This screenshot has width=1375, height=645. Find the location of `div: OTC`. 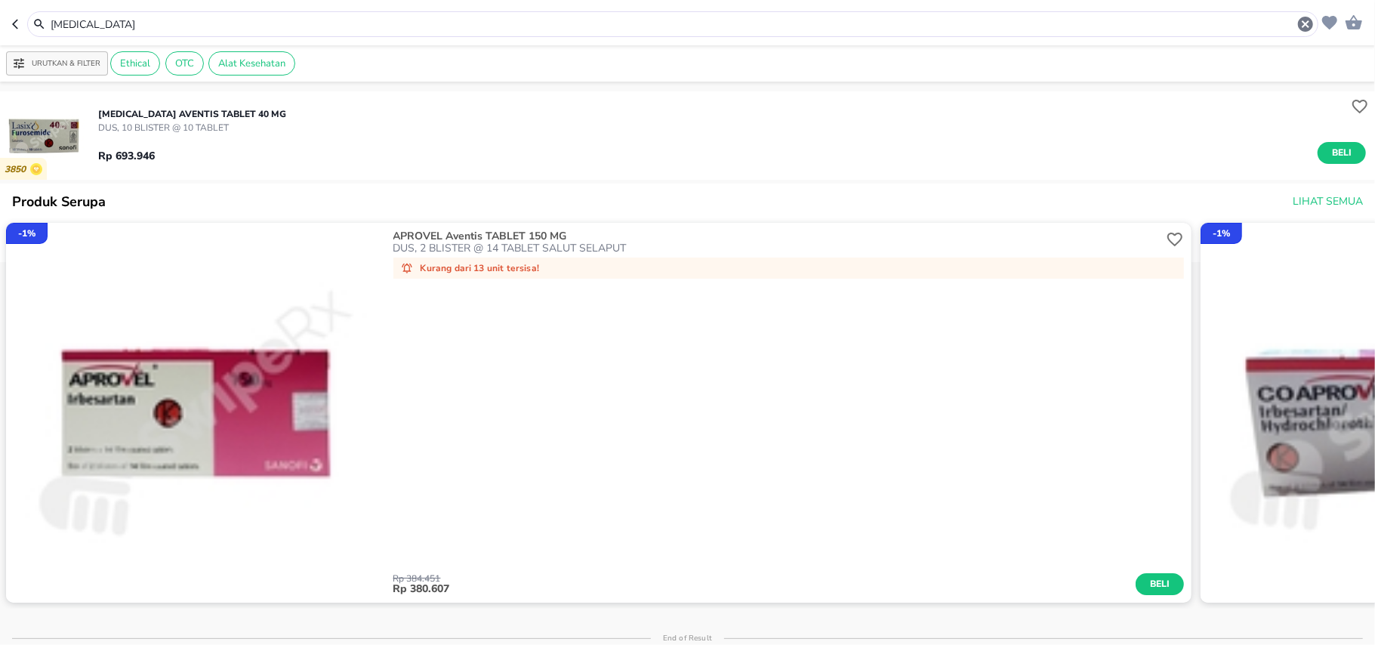

div: OTC is located at coordinates (184, 63).